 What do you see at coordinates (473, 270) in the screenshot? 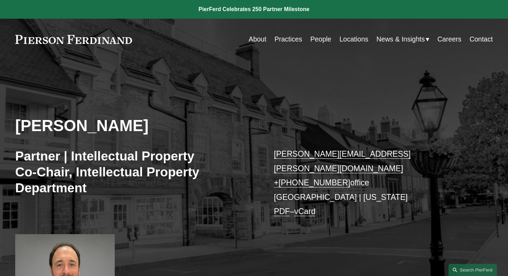
I see `a: Search this site` at bounding box center [473, 270].